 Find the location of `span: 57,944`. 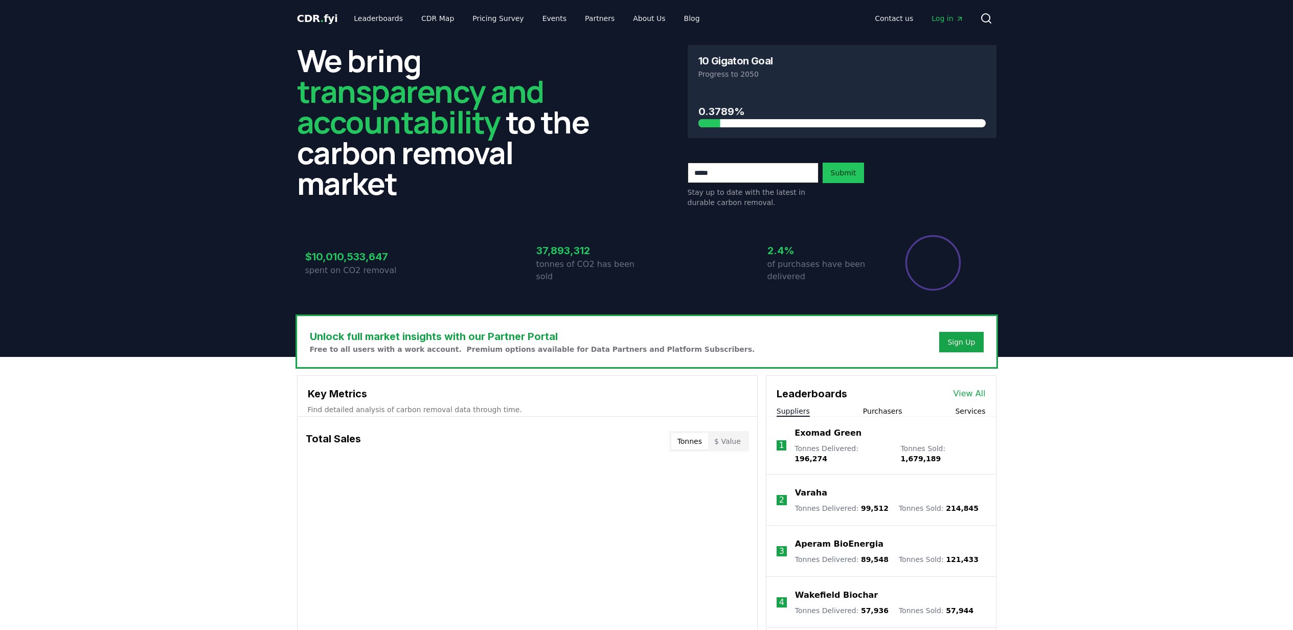

span: 57,944 is located at coordinates (960, 611).